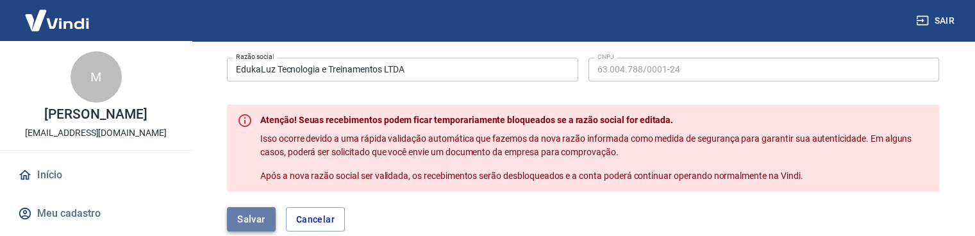 The height and width of the screenshot is (236, 975). Describe the element at coordinates (587, 145) in the screenshot. I see `span: Isso ocorre devido a uma rápida validação automática que fazemos da nova razão informada como med...` at that location.